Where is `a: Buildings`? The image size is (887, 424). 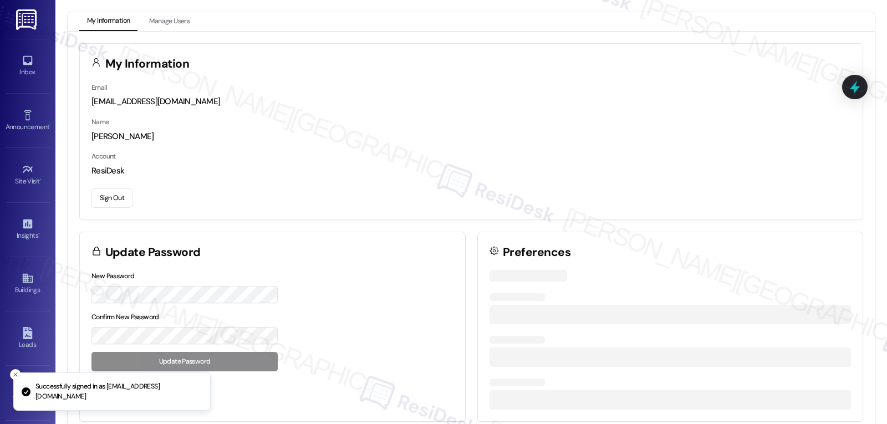 a: Buildings is located at coordinates (28, 284).